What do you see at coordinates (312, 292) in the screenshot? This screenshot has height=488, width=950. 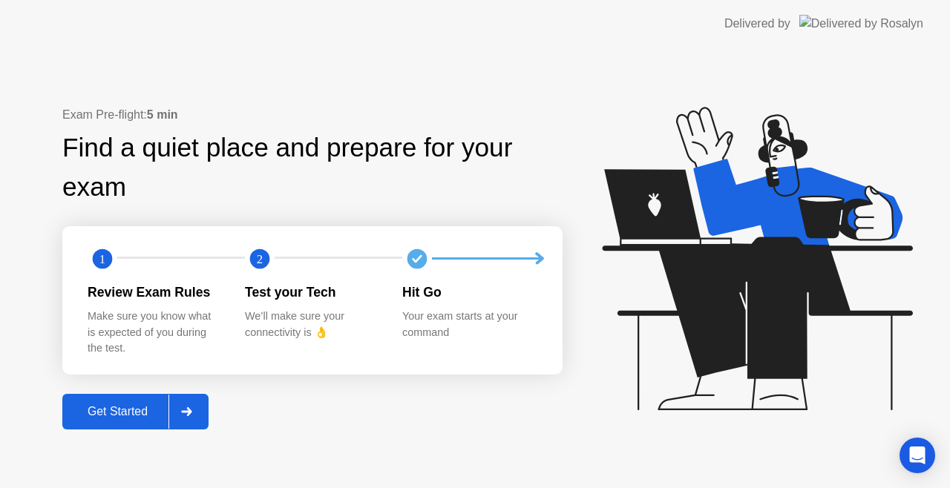 I see `div: Test your Tech` at bounding box center [312, 292].